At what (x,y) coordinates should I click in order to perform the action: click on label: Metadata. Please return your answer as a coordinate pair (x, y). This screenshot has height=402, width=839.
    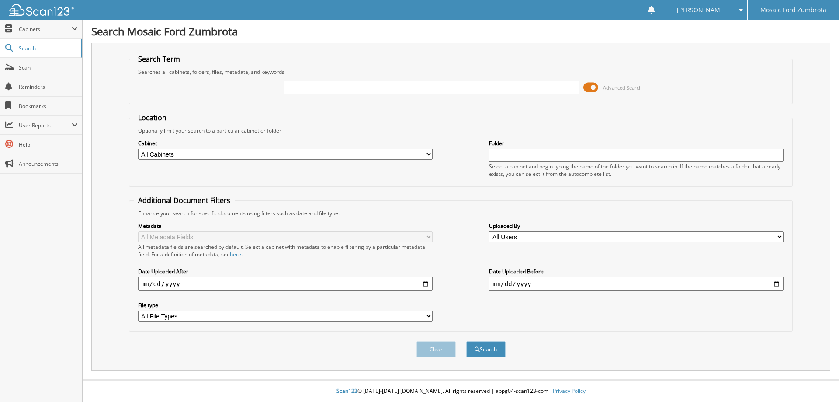
    Looking at the image, I should click on (285, 226).